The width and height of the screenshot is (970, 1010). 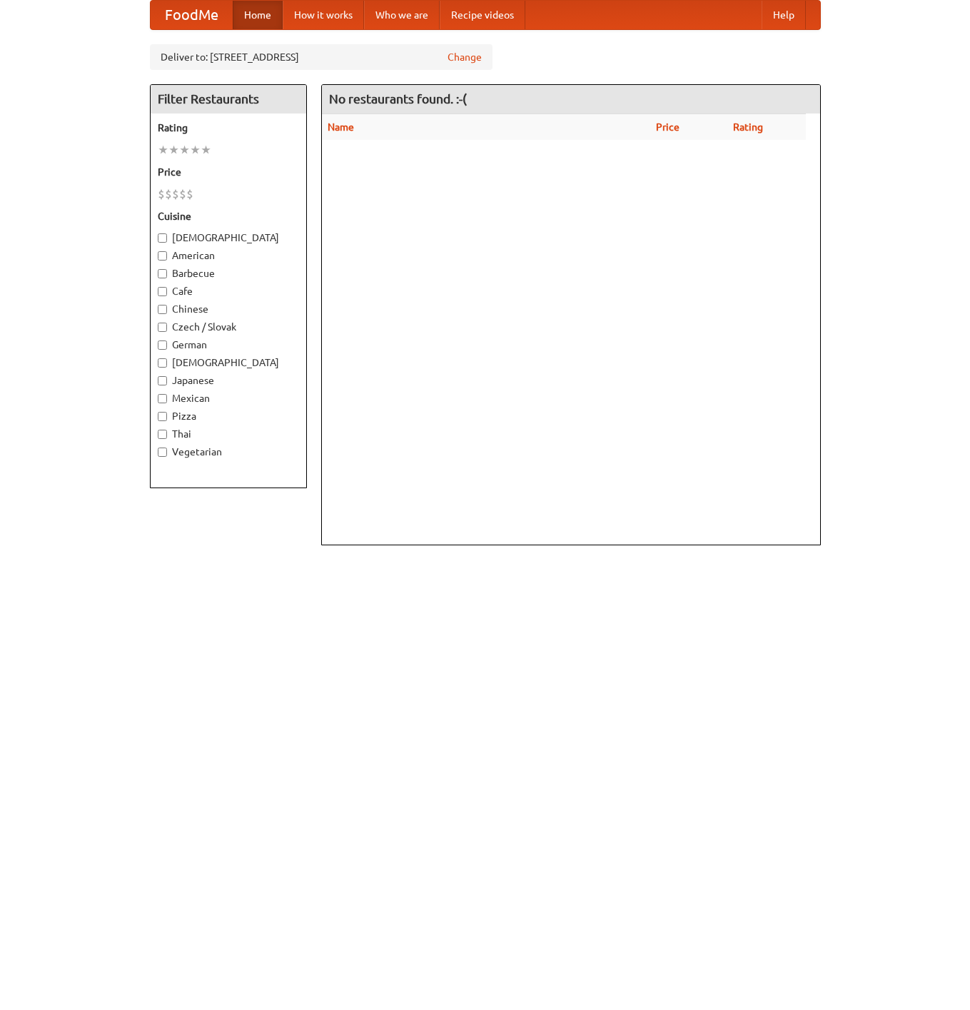 What do you see at coordinates (162, 309) in the screenshot?
I see `input: Chinese` at bounding box center [162, 309].